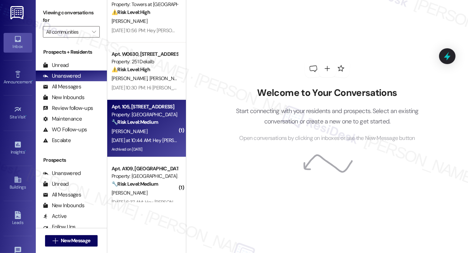 The height and width of the screenshot is (253, 468). I want to click on div: Review follow-ups, so click(68, 108).